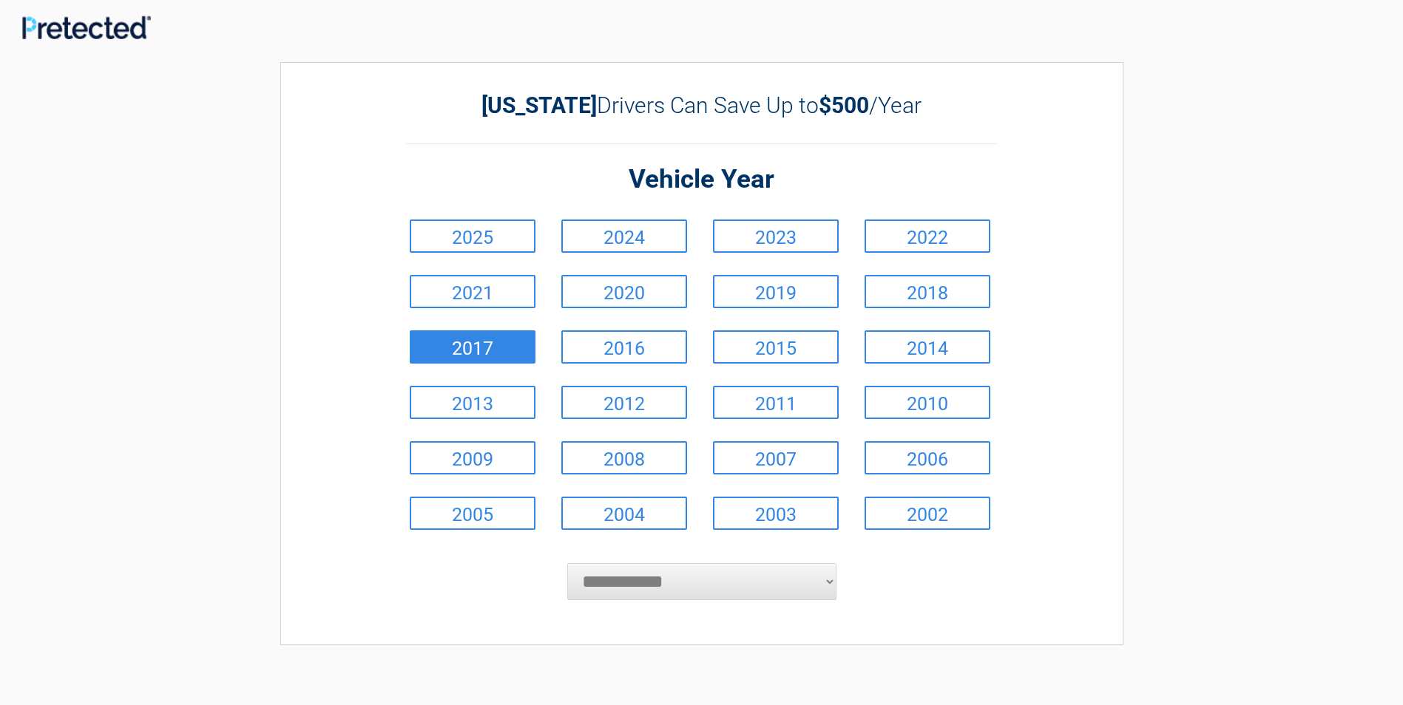 Image resolution: width=1403 pixels, height=705 pixels. What do you see at coordinates (473, 291) in the screenshot?
I see `a: 2021` at bounding box center [473, 291].